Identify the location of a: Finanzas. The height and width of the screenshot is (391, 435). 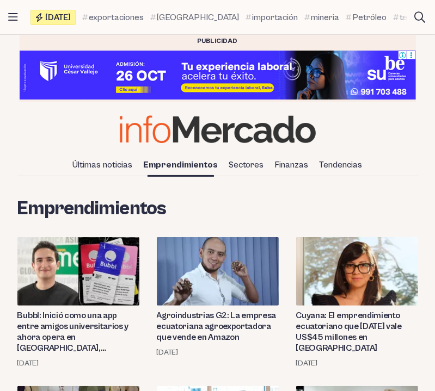
(292, 165).